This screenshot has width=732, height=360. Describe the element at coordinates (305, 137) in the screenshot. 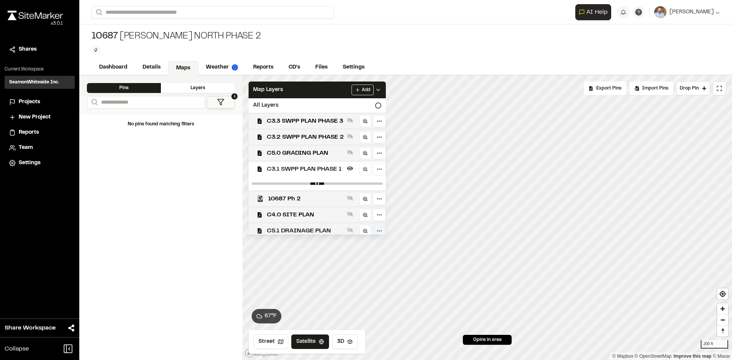

I see `span: C3.2 SWPP PLAN PHASE 2` at that location.